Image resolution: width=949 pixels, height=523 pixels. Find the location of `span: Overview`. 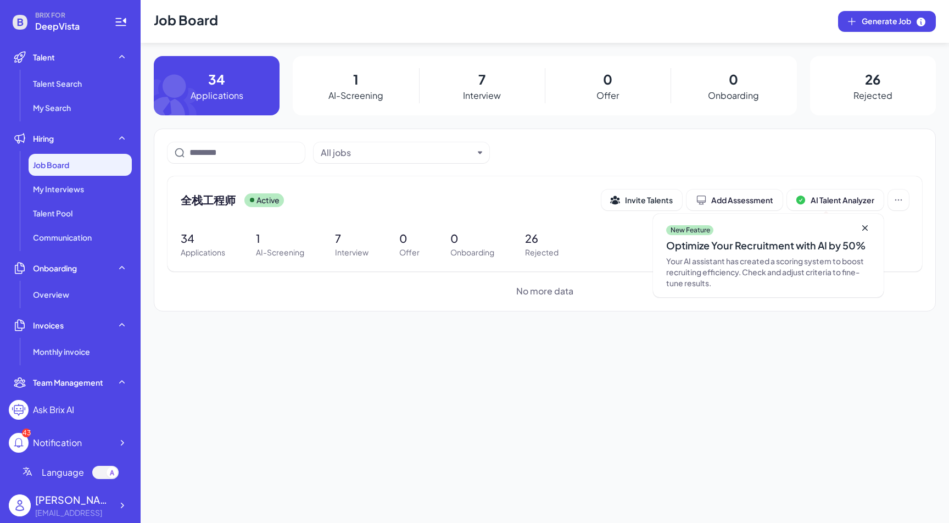

span: Overview is located at coordinates (51, 294).